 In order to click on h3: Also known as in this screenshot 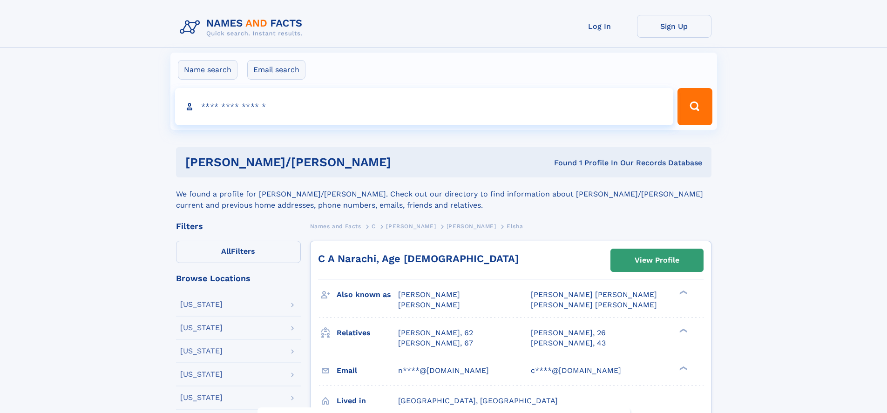, I will do `click(368, 295)`.